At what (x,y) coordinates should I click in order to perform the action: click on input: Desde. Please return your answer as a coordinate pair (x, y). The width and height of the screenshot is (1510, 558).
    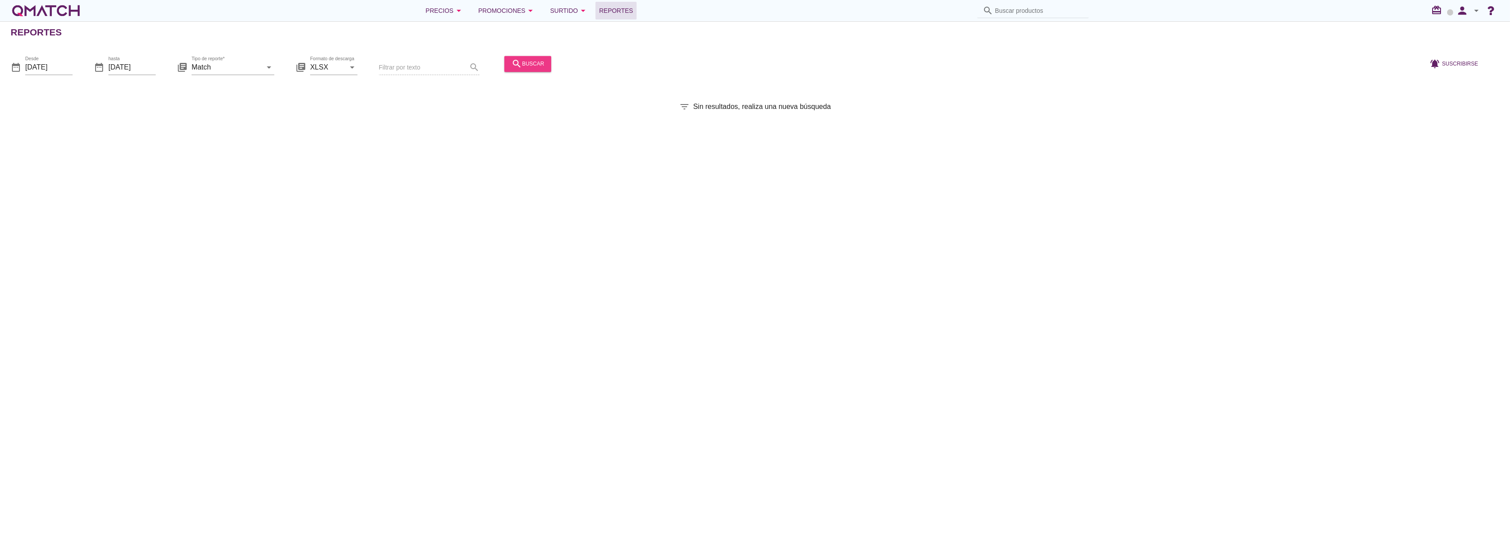
    Looking at the image, I should click on (49, 67).